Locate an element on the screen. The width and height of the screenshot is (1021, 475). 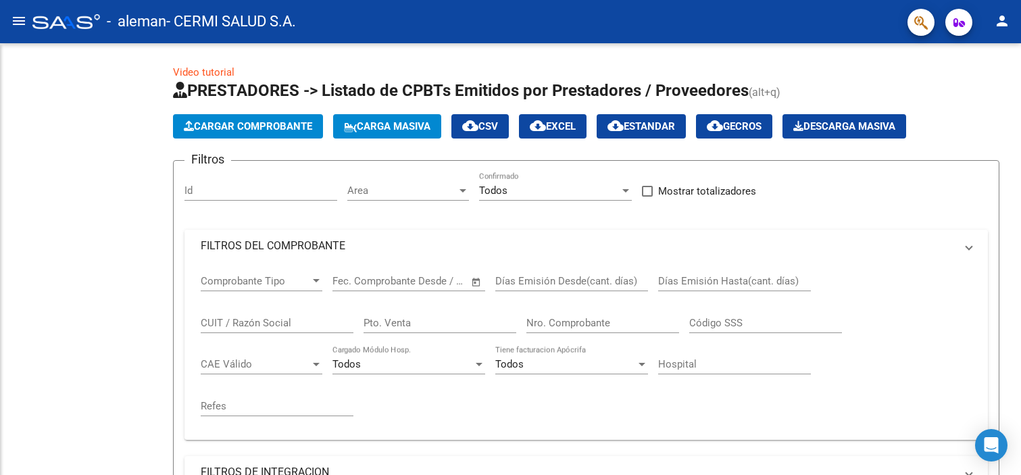
button: Cargar Comprobante is located at coordinates (248, 126).